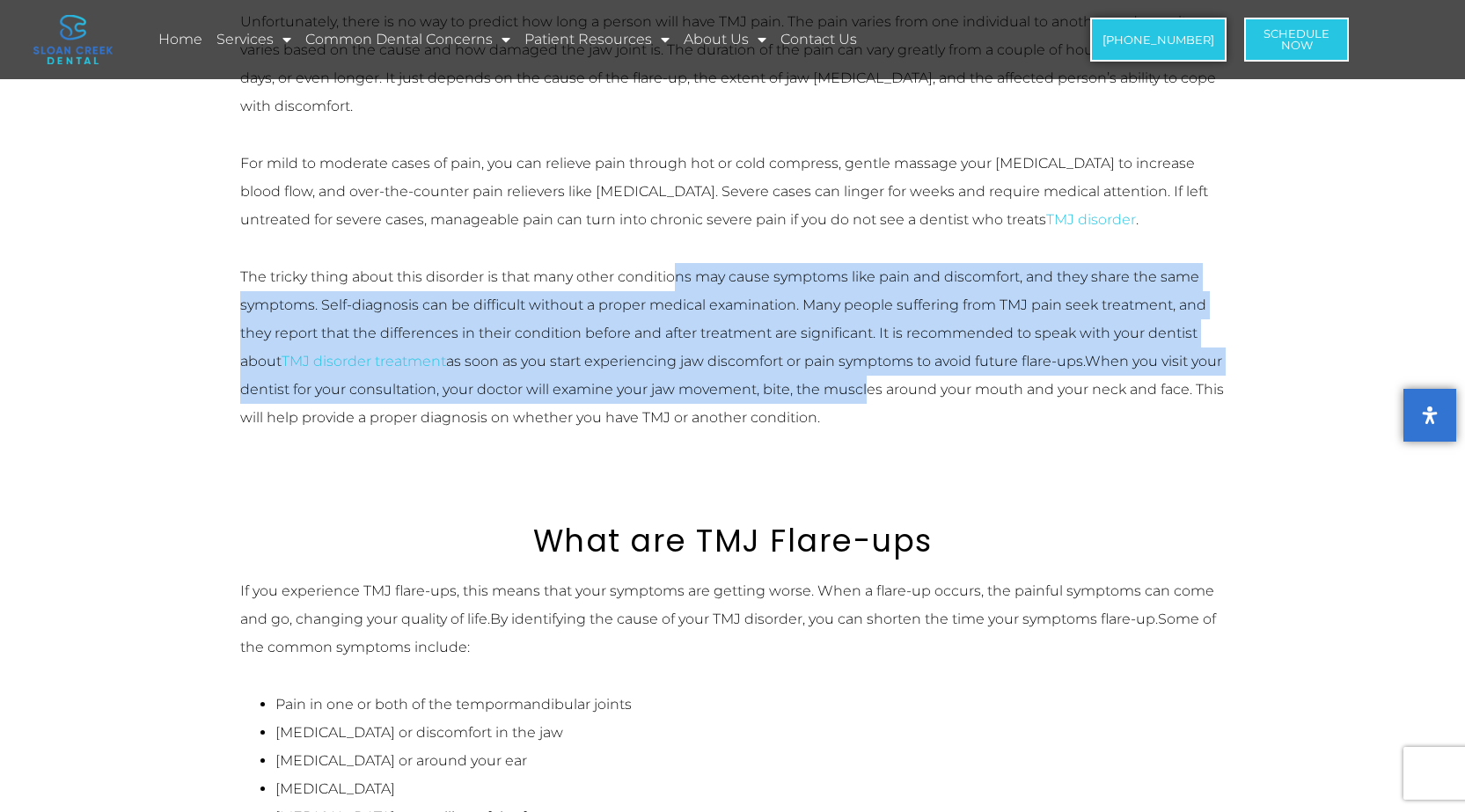 The height and width of the screenshot is (812, 1465). Describe the element at coordinates (364, 360) in the screenshot. I see `a: TMJ disorder treatment` at that location.